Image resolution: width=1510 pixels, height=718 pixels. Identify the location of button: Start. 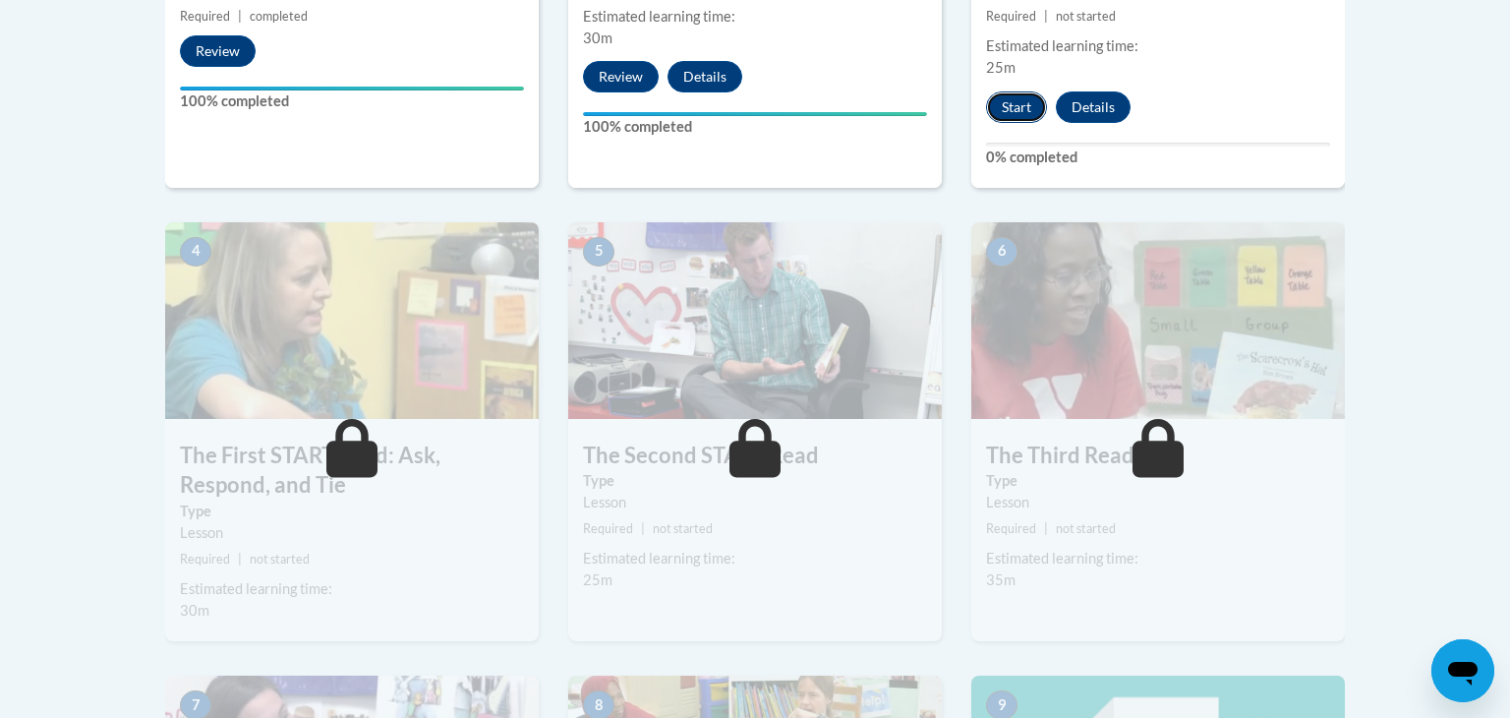
(1017, 107).